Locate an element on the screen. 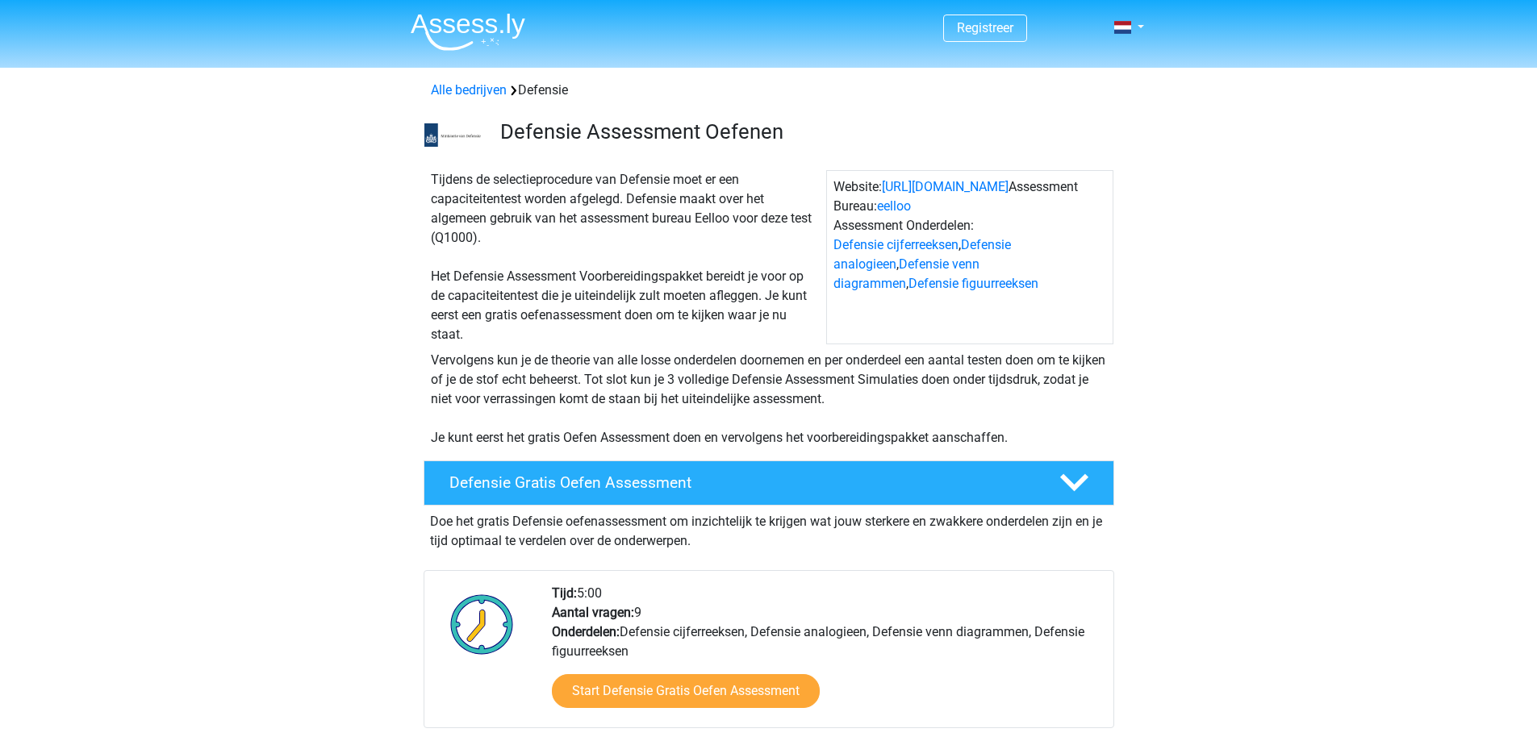  a: Defensie cijferreeksen is located at coordinates (896, 244).